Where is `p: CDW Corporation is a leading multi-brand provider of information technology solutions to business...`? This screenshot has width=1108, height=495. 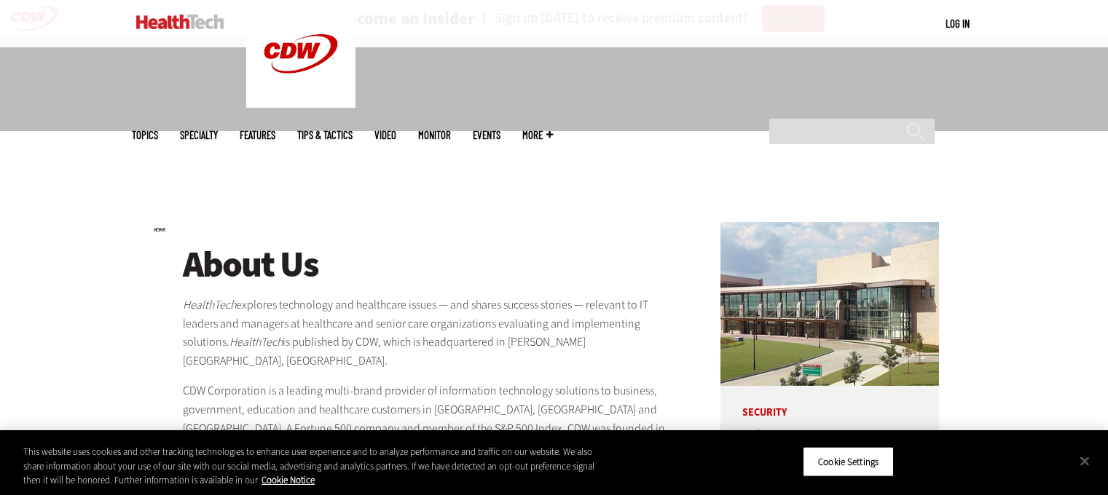 p: CDW Corporation is a leading multi-brand provider of information technology solutions to business... is located at coordinates (433, 438).